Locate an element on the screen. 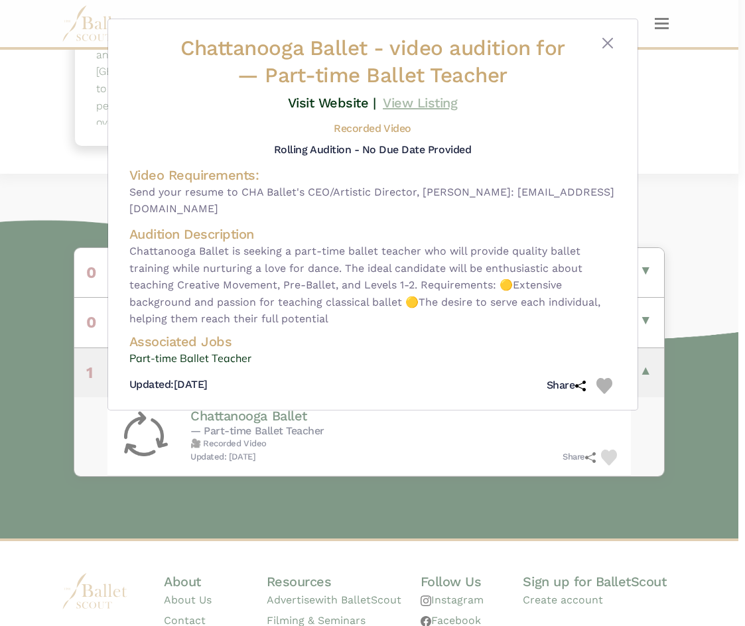  h5: Rolling Audition - No Due Date Provided is located at coordinates (372, 149).